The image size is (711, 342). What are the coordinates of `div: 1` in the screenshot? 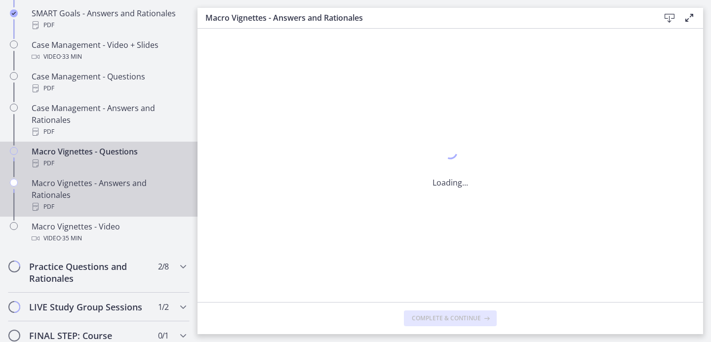 It's located at (450, 154).